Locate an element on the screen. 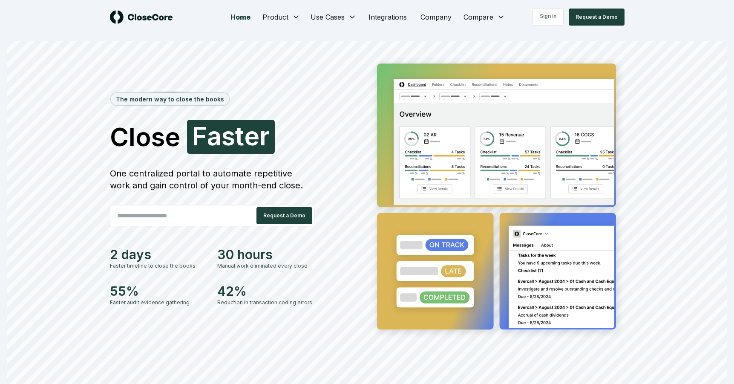 This screenshot has height=384, width=734. a: Company is located at coordinates (436, 17).